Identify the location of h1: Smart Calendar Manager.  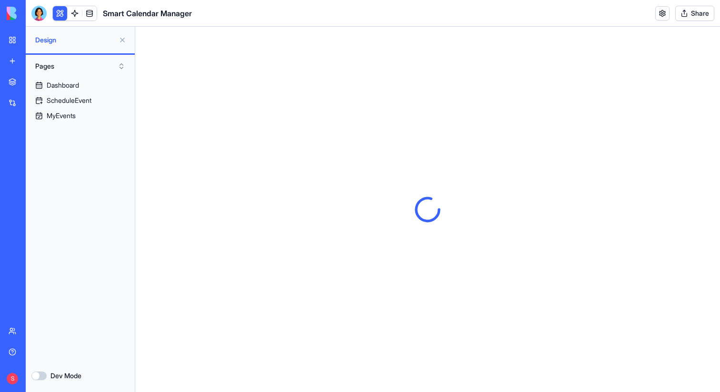
(147, 13).